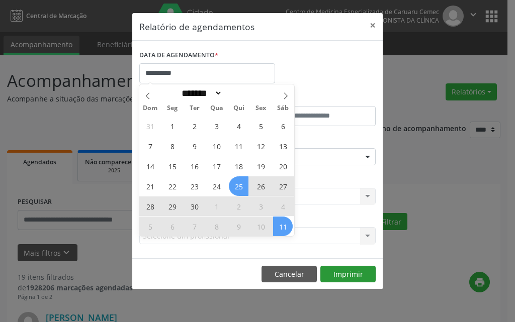 The image size is (515, 322). I want to click on span: Setembro 23, 2025, so click(194, 186).